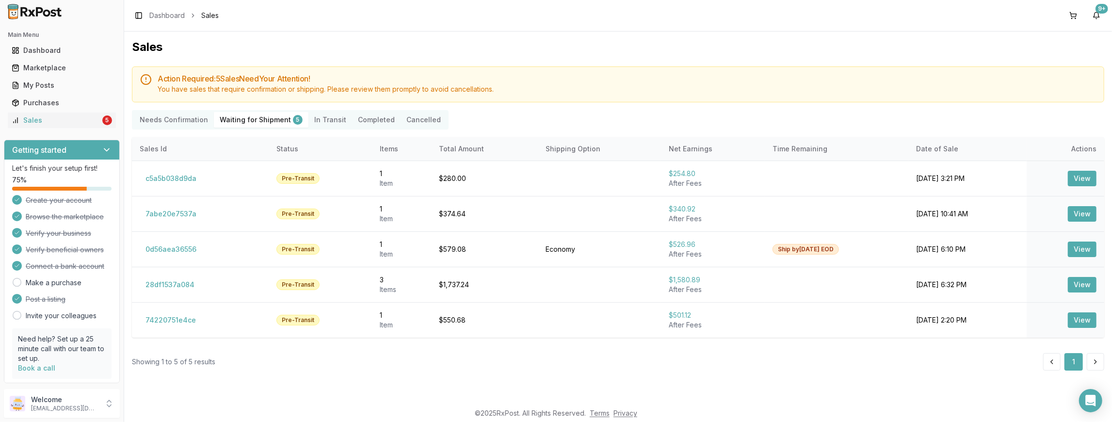  What do you see at coordinates (39, 150) in the screenshot?
I see `h3: Getting started` at bounding box center [39, 150].